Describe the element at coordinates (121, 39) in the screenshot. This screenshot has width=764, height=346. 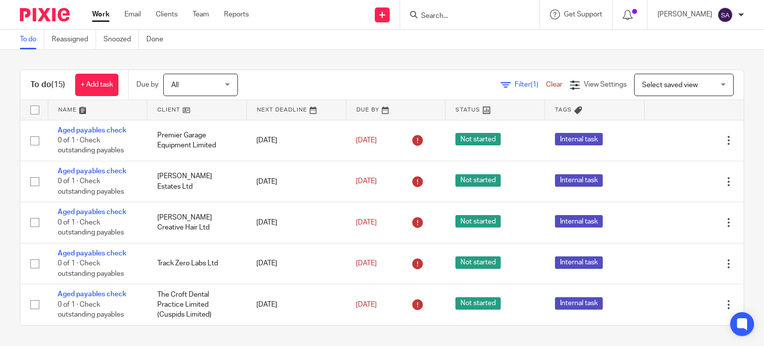
I see `a: Snoozed` at that location.